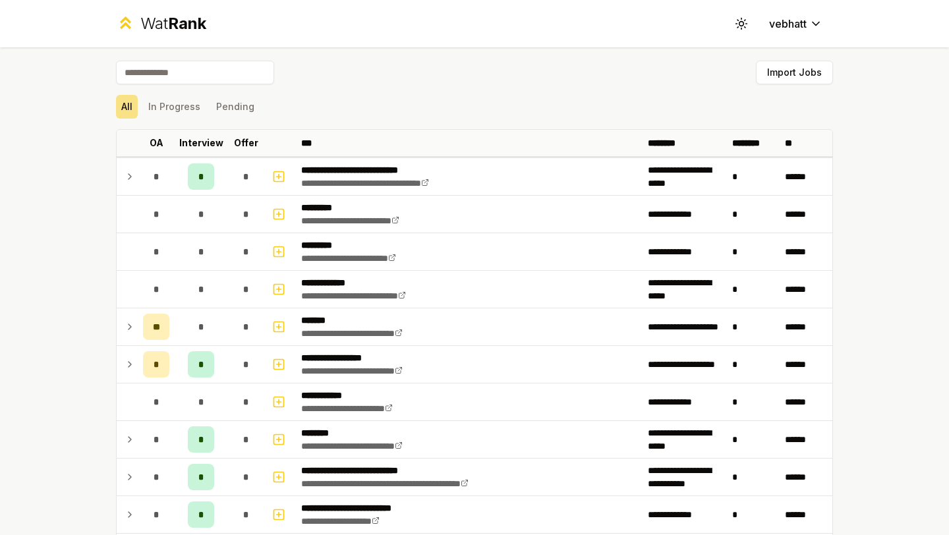 This screenshot has width=949, height=535. I want to click on button: Import Jobs, so click(794, 72).